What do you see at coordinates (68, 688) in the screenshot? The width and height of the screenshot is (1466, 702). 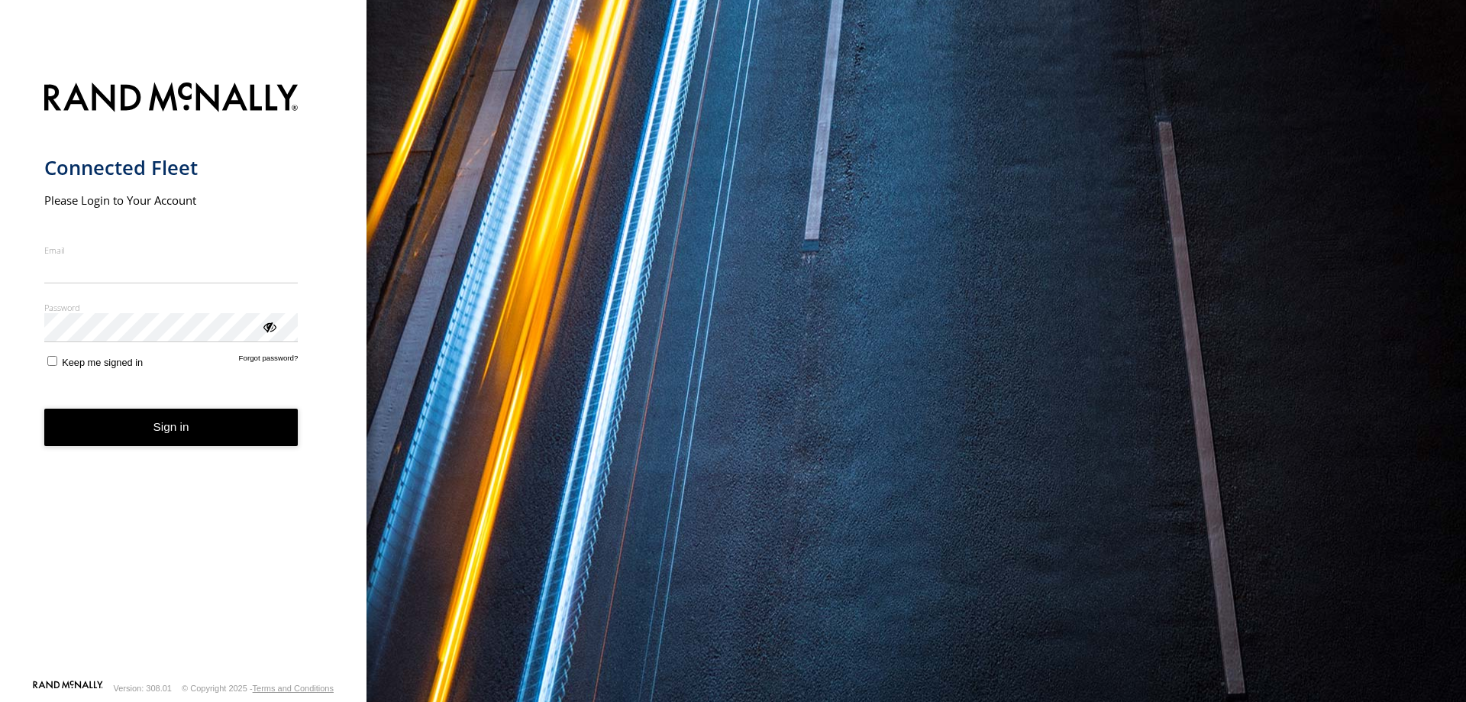 I see `a: Visit our Website` at bounding box center [68, 688].